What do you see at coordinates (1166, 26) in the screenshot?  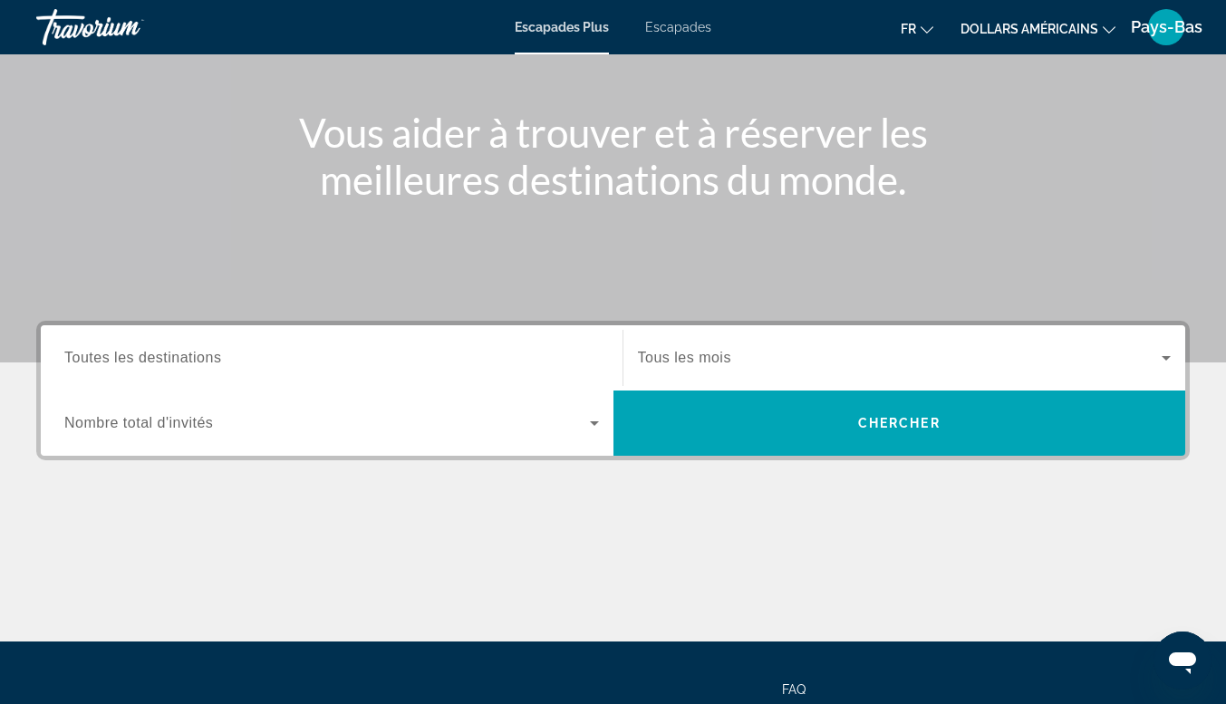 I see `font: Pays-Bas` at bounding box center [1166, 26].